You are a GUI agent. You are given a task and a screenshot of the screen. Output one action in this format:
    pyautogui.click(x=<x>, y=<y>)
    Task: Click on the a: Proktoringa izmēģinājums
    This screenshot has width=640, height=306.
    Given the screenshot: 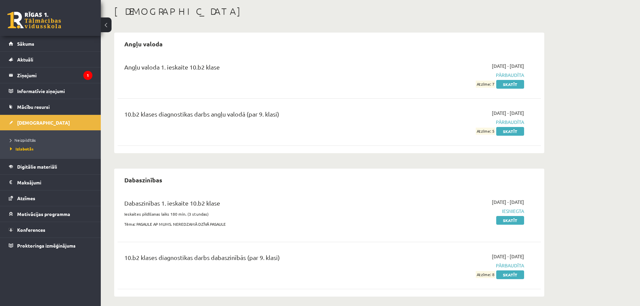 What is the action you would take?
    pyautogui.click(x=50, y=246)
    